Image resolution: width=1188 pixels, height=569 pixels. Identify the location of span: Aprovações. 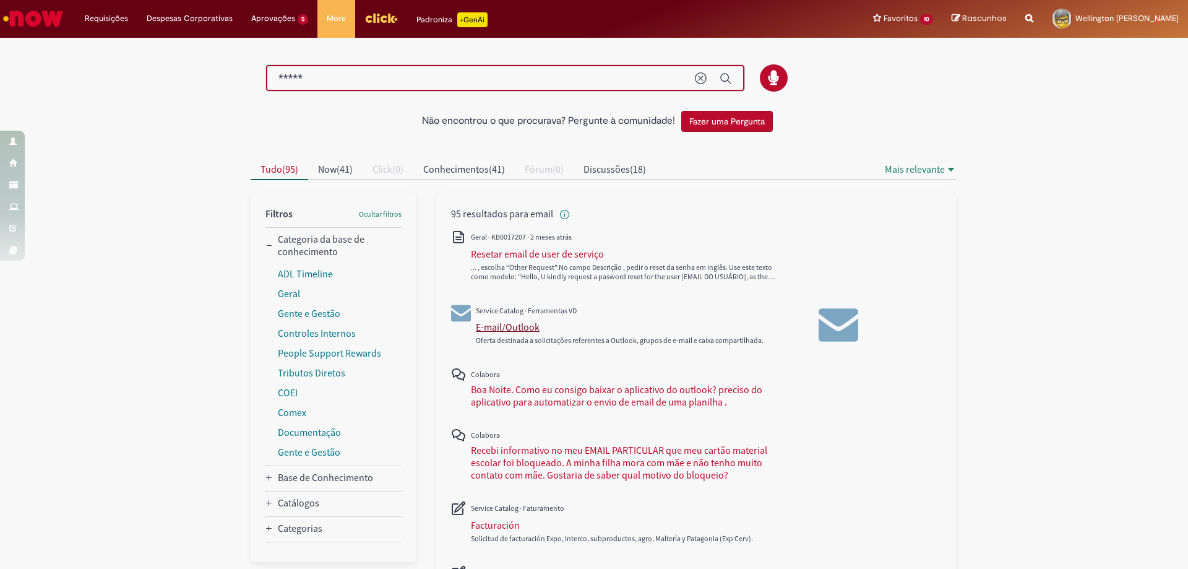
(273, 19).